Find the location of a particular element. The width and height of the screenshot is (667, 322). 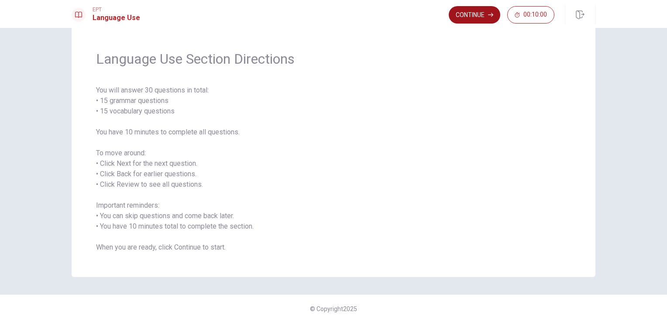

button: 00:10:00 is located at coordinates (531, 15).